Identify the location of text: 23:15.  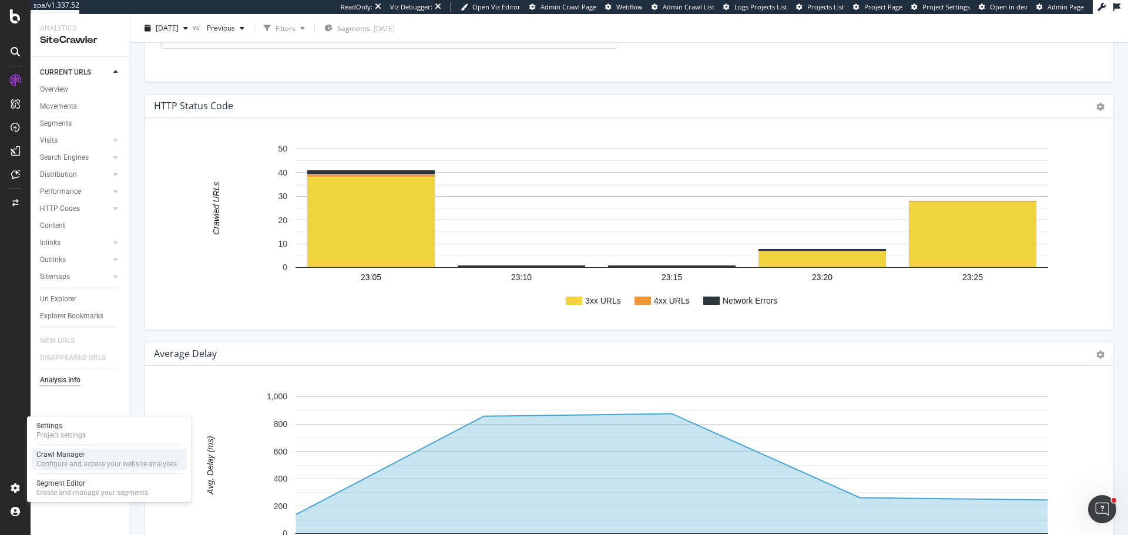
(671, 277).